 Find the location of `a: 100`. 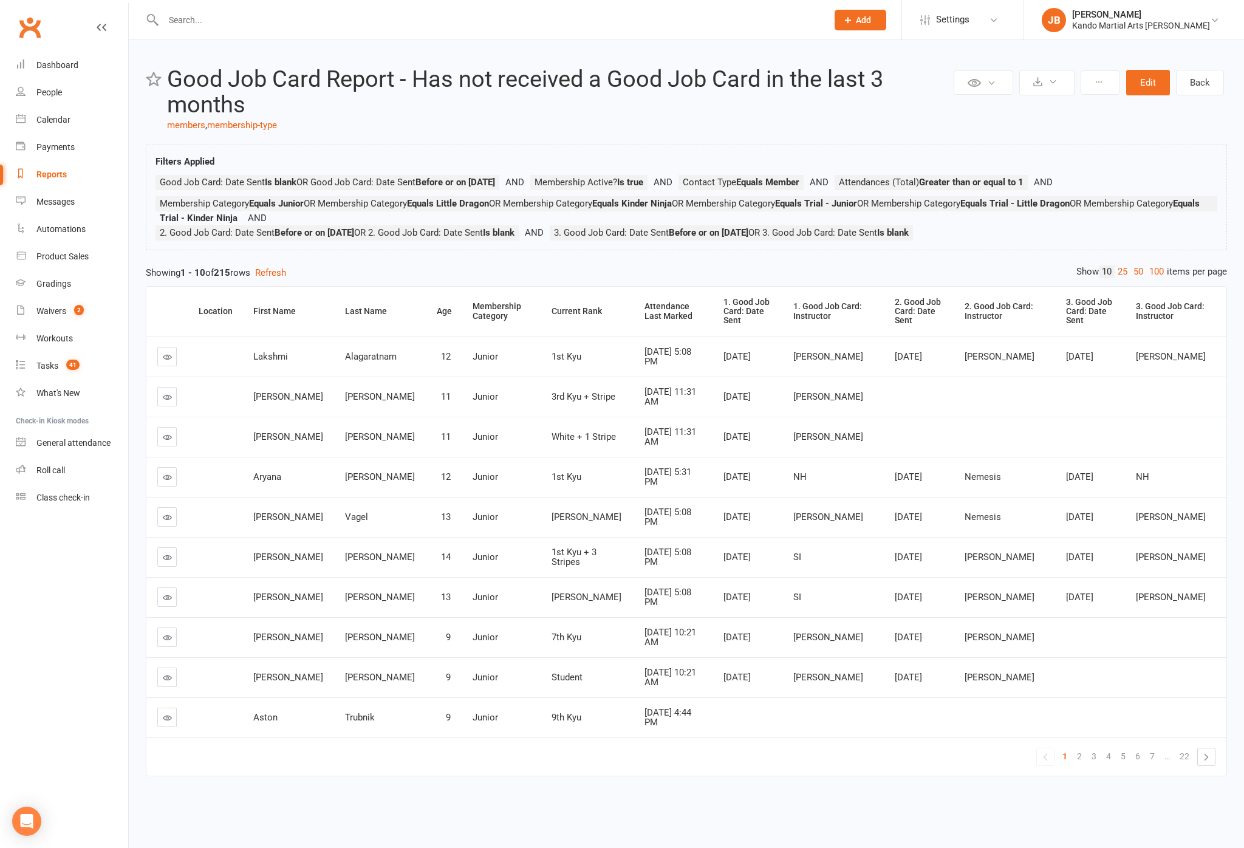

a: 100 is located at coordinates (1156, 271).